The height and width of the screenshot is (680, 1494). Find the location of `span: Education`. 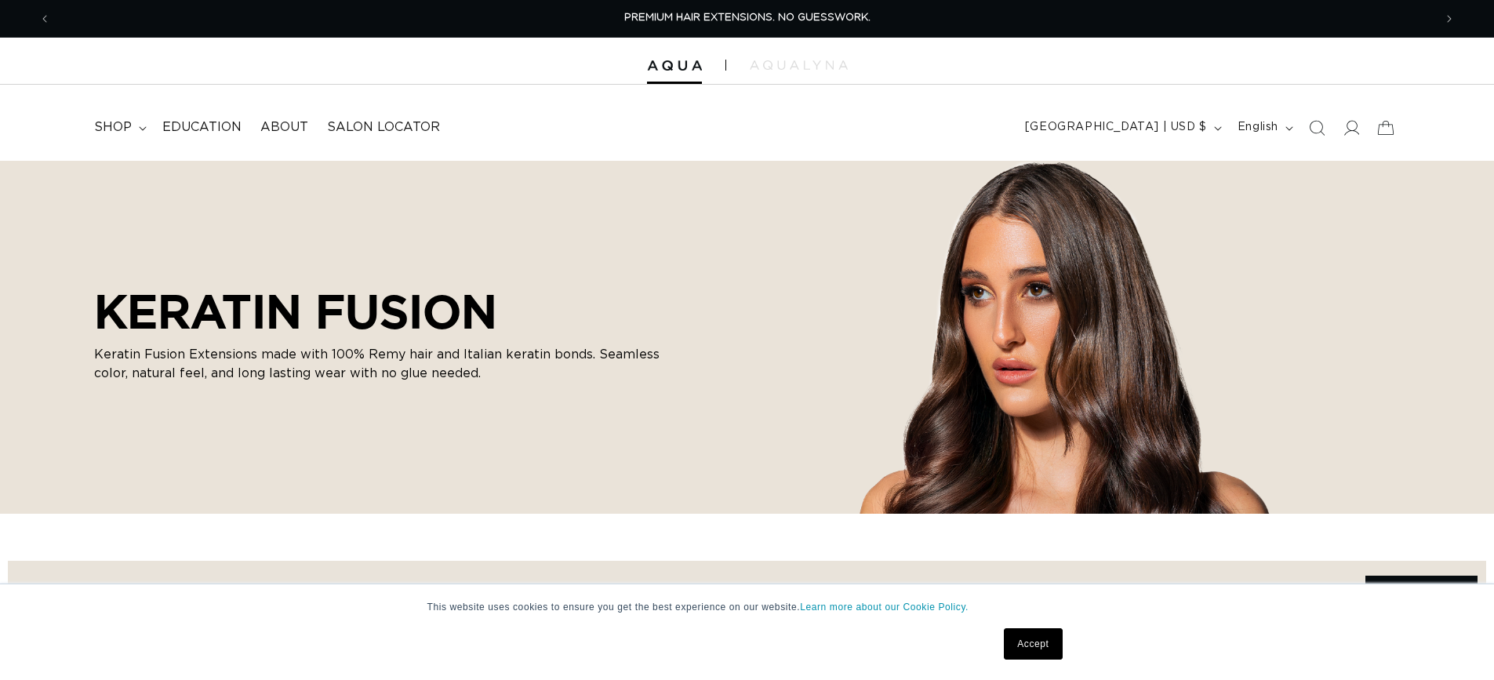

span: Education is located at coordinates (202, 127).